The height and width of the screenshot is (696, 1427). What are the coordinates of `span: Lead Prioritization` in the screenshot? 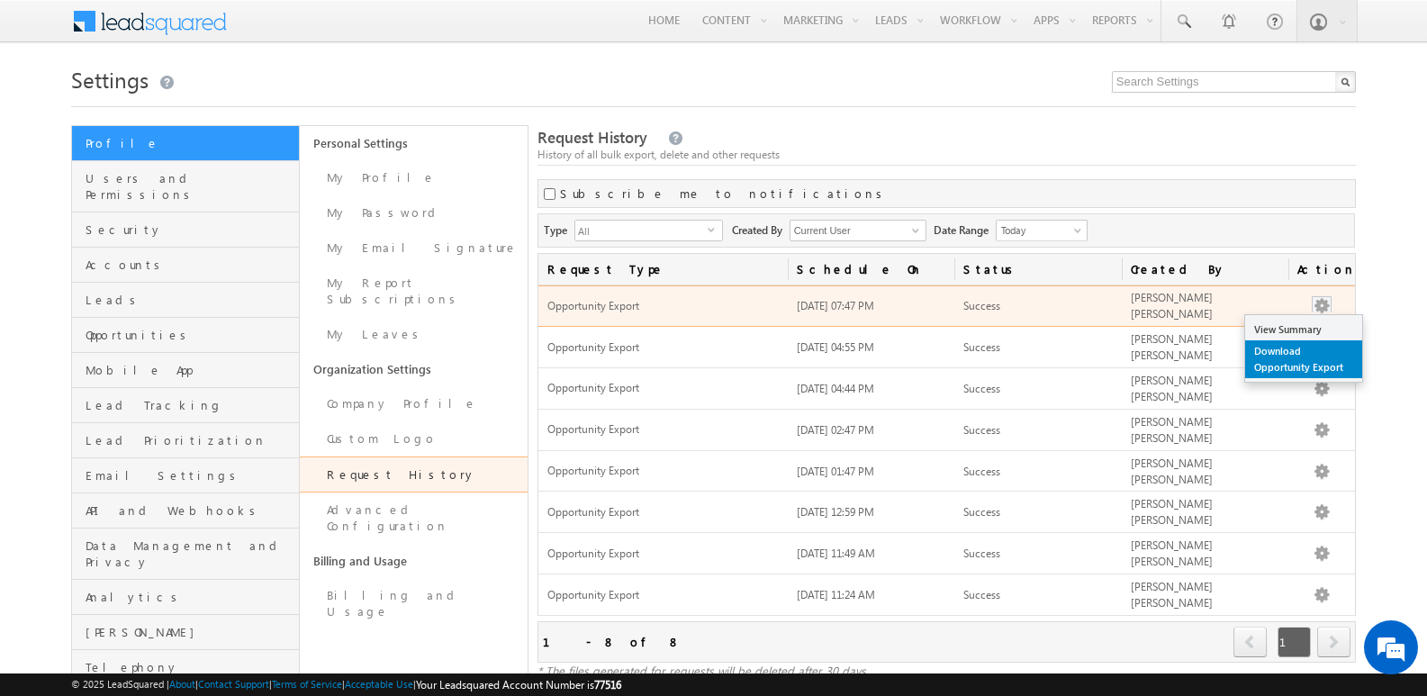 It's located at (190, 440).